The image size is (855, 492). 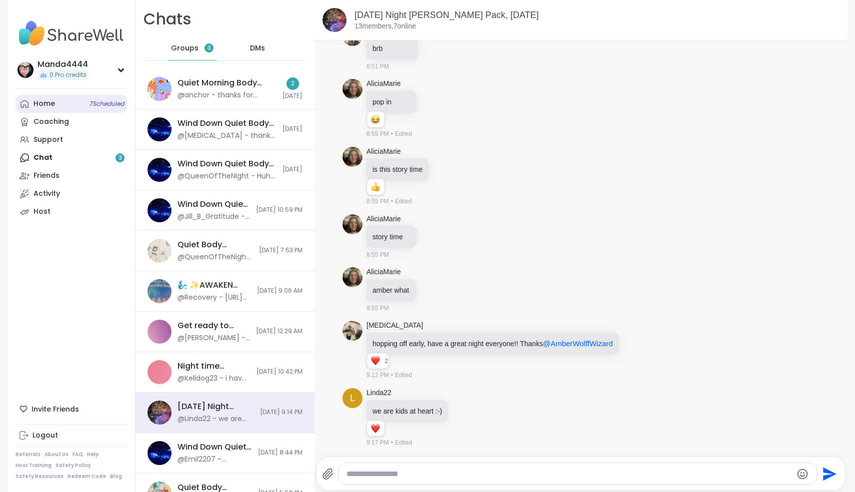 What do you see at coordinates (73, 466) in the screenshot?
I see `a: Safety Policy` at bounding box center [73, 466].